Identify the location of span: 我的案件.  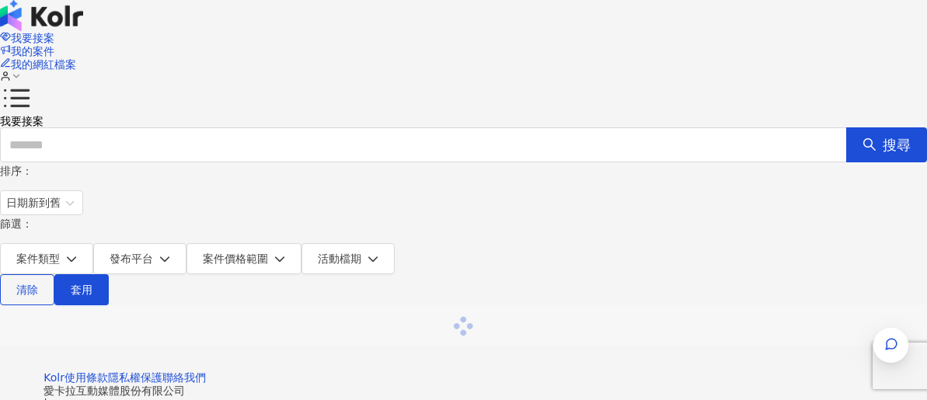
(33, 51).